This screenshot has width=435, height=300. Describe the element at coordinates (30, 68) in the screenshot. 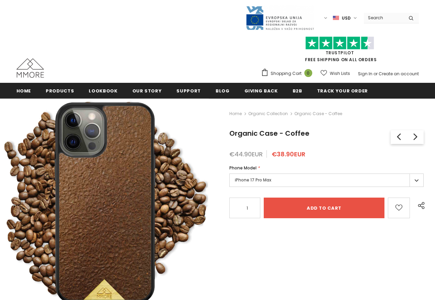

I see `img: MMORE Cases` at that location.